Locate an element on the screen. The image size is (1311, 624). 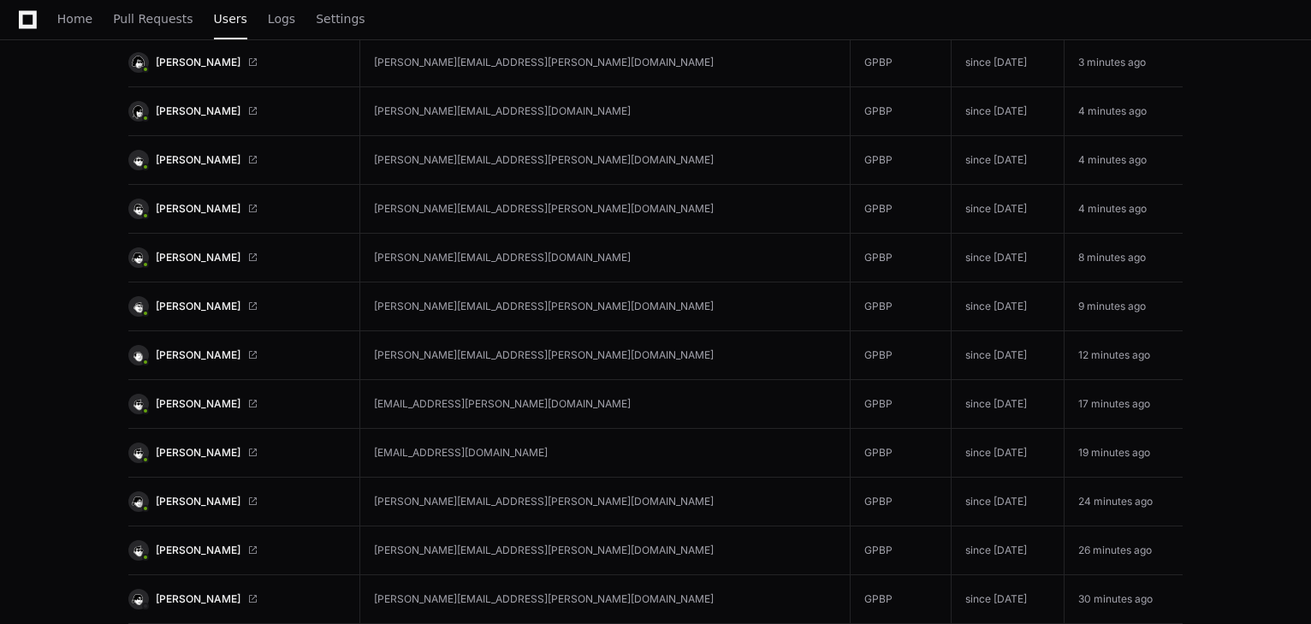
span: Home is located at coordinates (74, 19).